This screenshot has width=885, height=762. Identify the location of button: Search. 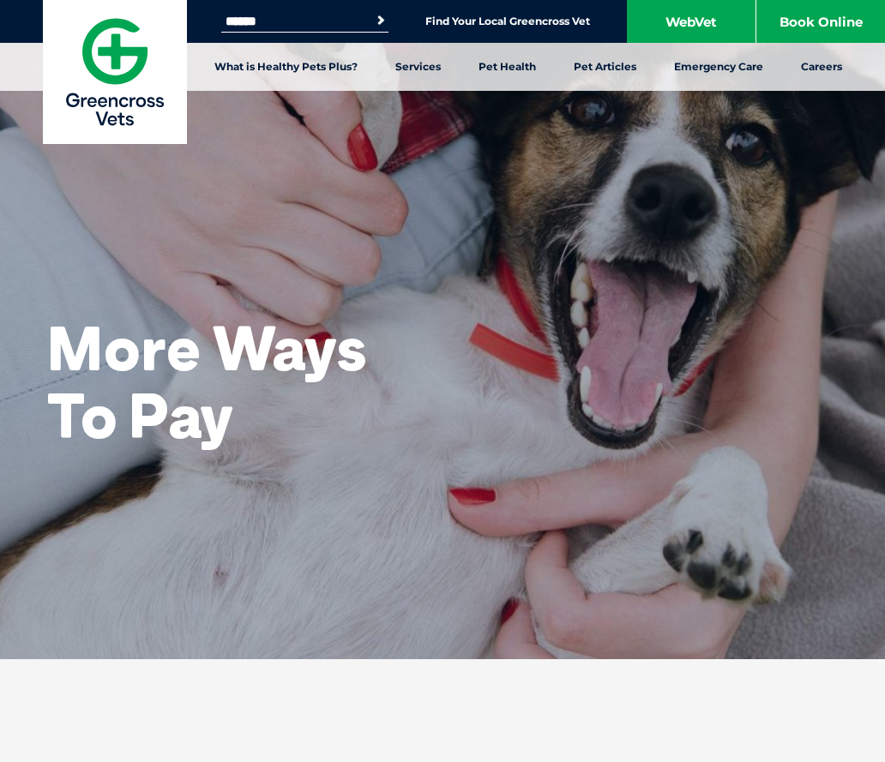
(381, 21).